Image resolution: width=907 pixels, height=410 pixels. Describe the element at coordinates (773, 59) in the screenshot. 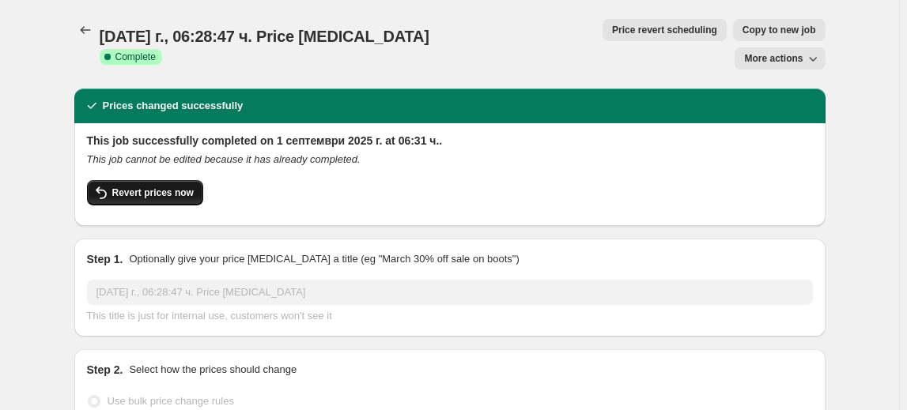

I see `span: More actions` at that location.